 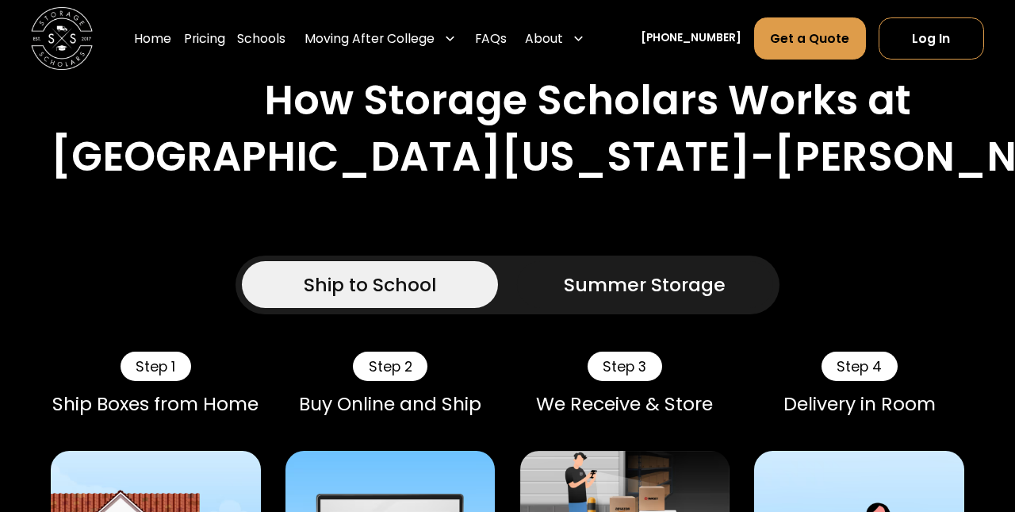 I want to click on a: Home, so click(x=152, y=39).